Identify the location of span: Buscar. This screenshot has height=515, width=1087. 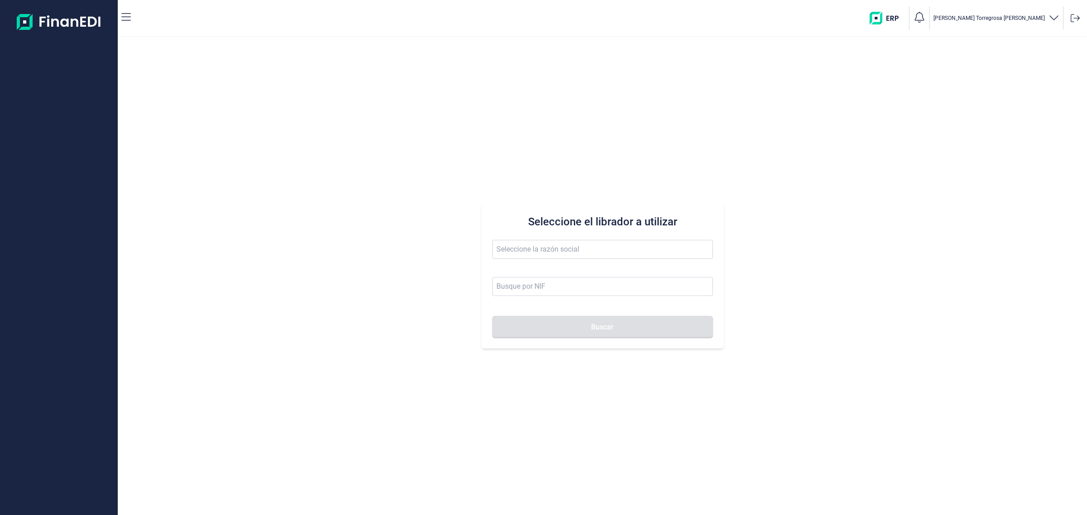
(602, 327).